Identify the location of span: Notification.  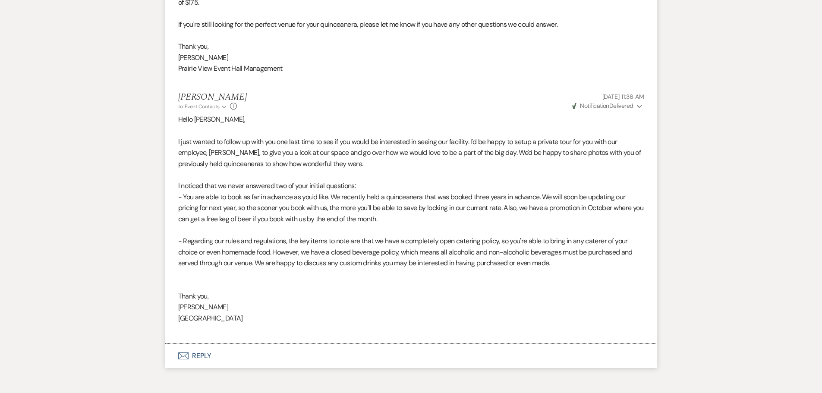
(594, 106).